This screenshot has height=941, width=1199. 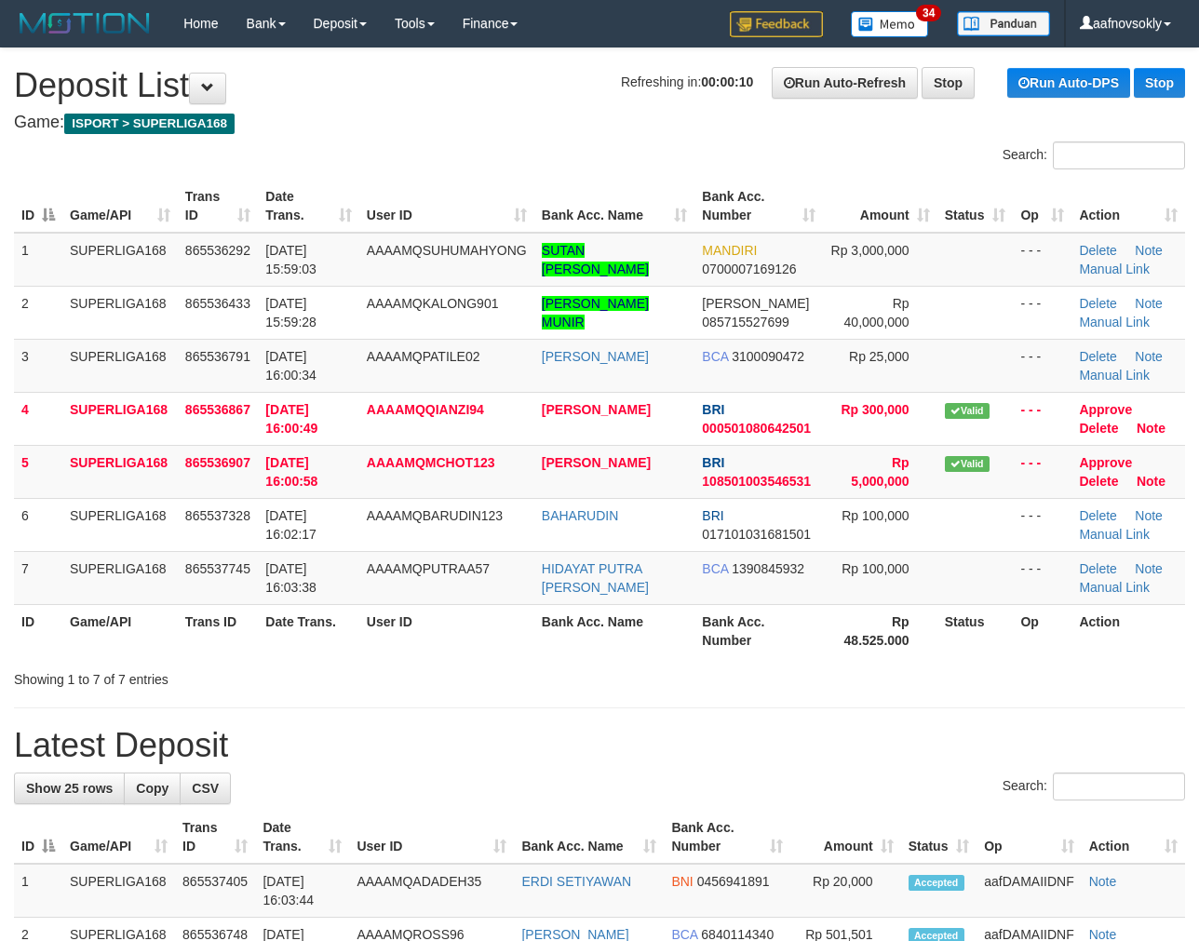 What do you see at coordinates (967, 411) in the screenshot?
I see `span: Valid transaction` at bounding box center [967, 411].